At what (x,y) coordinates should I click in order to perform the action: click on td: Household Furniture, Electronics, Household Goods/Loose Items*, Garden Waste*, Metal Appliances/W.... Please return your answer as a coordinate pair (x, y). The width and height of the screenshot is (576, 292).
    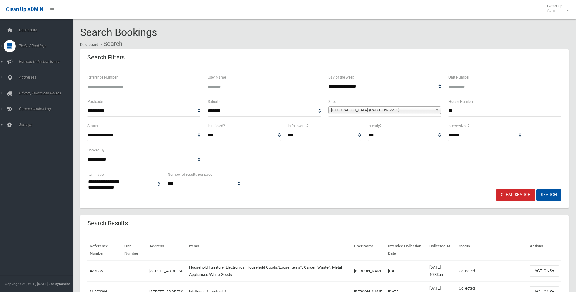
    Looking at the image, I should click on (269, 271).